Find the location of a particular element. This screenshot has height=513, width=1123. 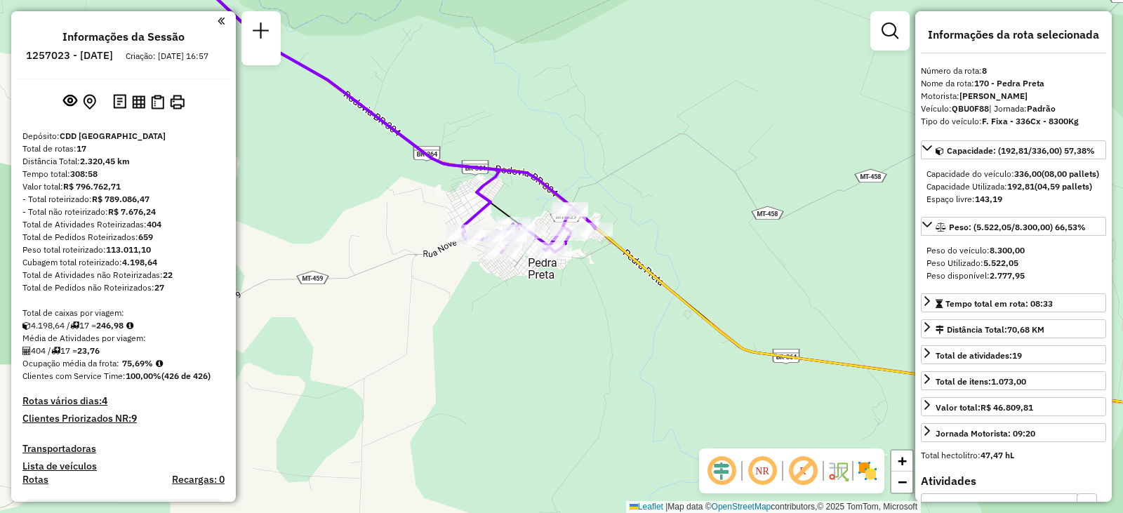

strong: Padrão is located at coordinates (1041, 108).